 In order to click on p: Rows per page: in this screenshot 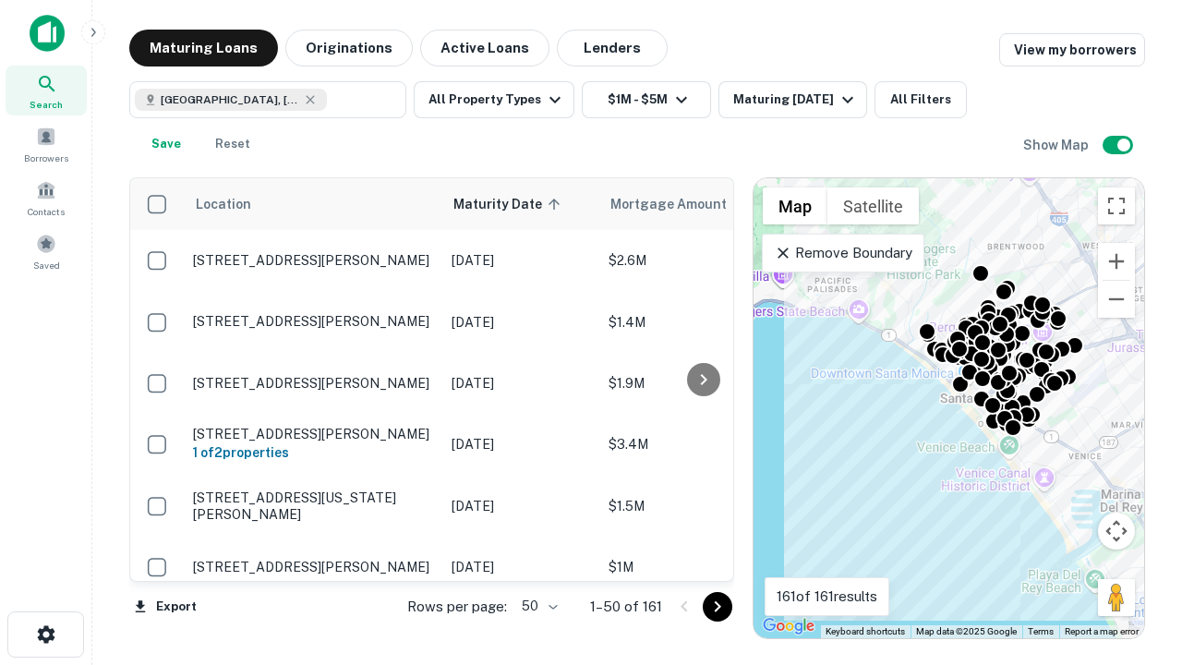, I will do `click(457, 607)`.